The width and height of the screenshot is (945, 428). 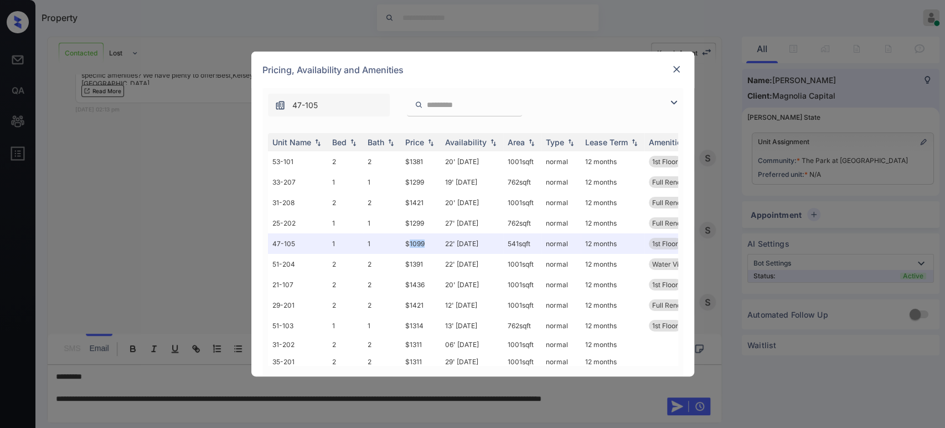 I want to click on div: Bath, so click(x=376, y=142).